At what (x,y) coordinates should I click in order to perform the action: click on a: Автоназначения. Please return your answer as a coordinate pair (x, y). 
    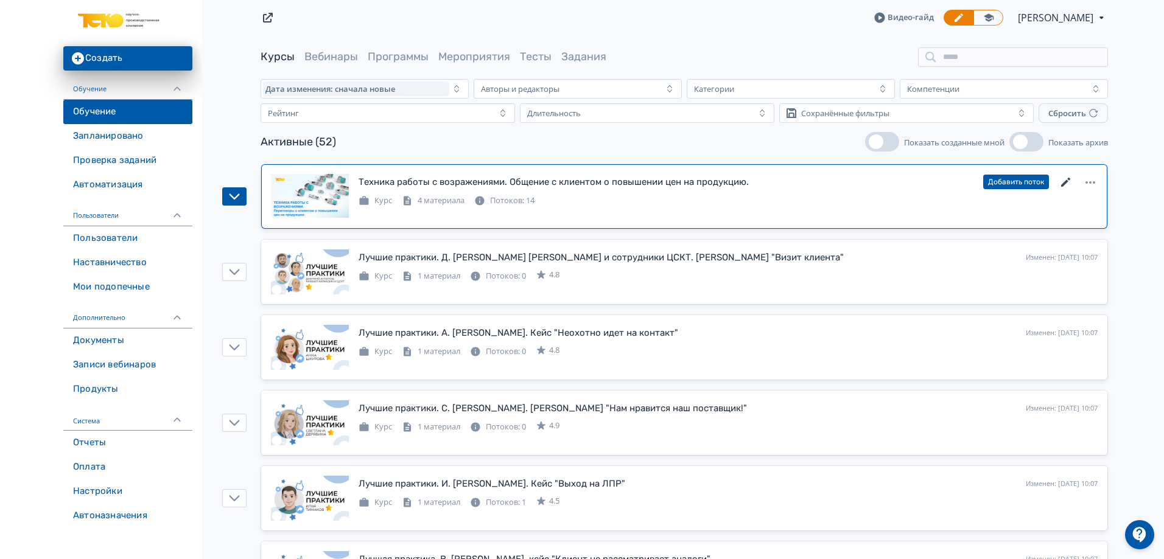
    Looking at the image, I should click on (128, 516).